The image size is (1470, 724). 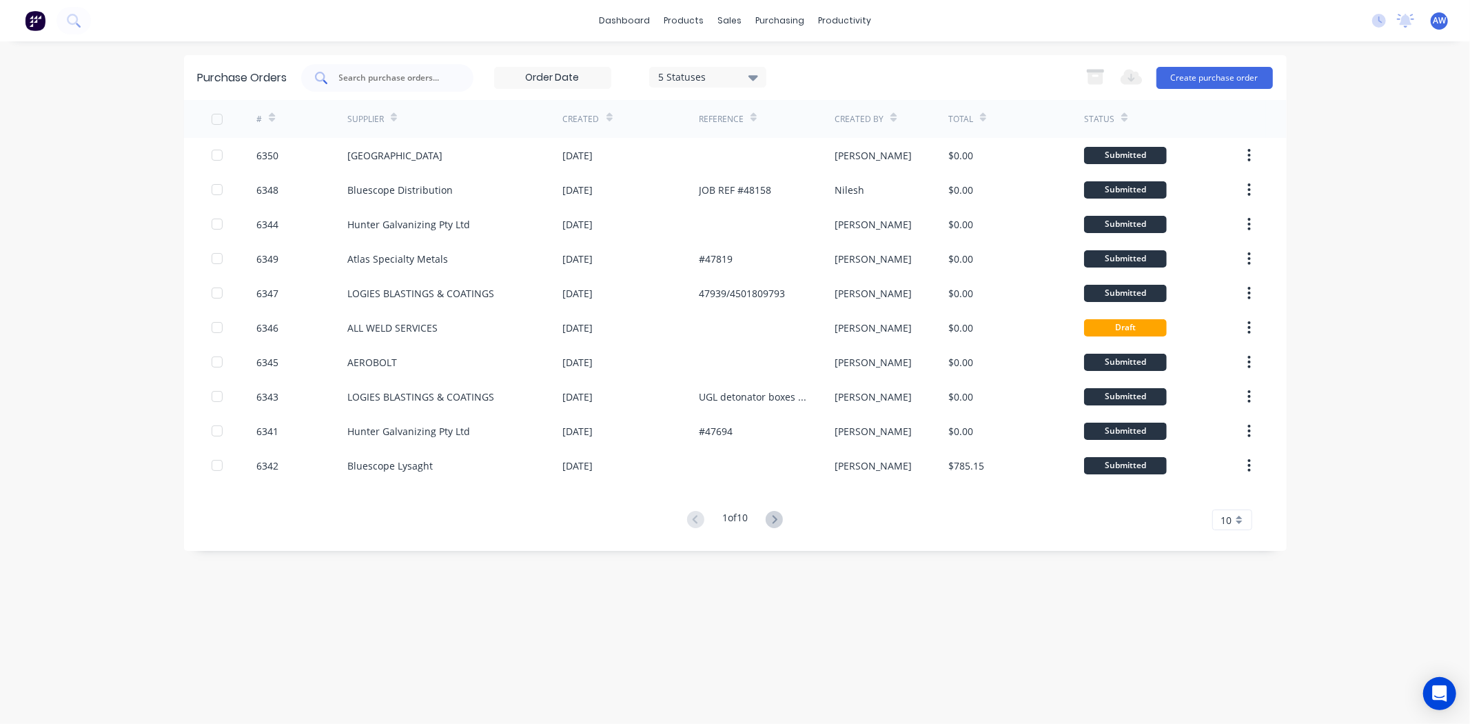 What do you see at coordinates (721, 119) in the screenshot?
I see `div: Reference` at bounding box center [721, 119].